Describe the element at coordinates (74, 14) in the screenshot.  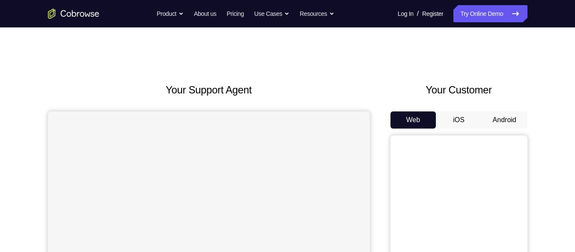
I see `a: Go to the home page` at that location.